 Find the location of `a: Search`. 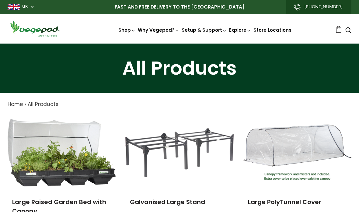

a: Search is located at coordinates (349, 31).